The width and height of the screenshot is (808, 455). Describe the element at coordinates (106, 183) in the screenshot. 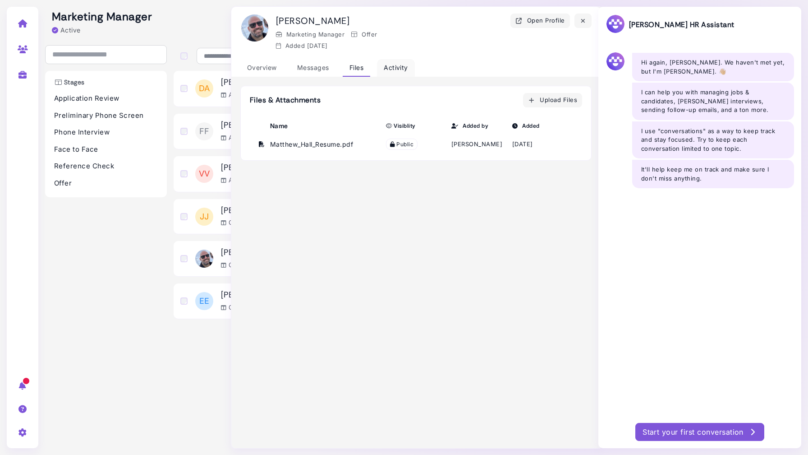

I see `p: Offer` at that location.